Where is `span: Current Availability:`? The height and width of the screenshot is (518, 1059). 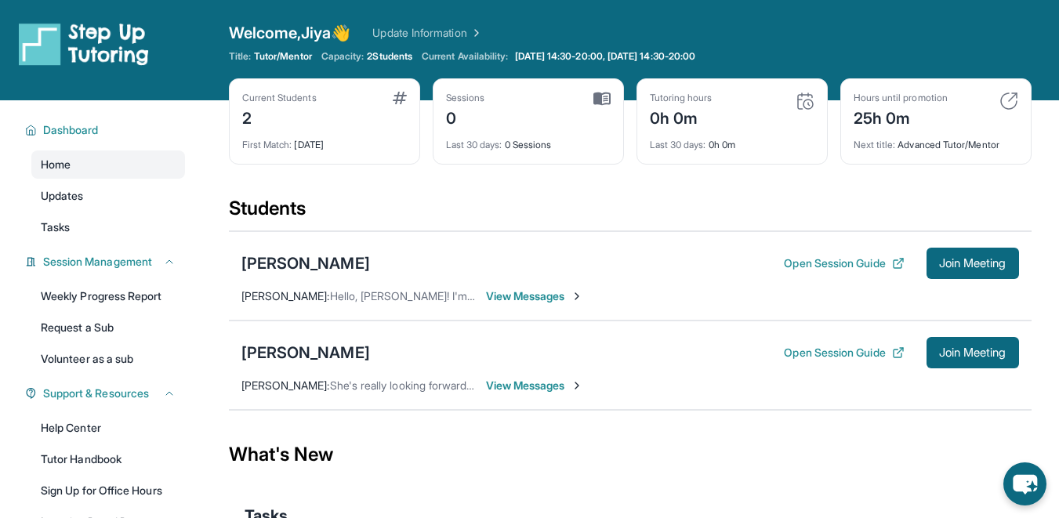
span: Current Availability: is located at coordinates (465, 56).